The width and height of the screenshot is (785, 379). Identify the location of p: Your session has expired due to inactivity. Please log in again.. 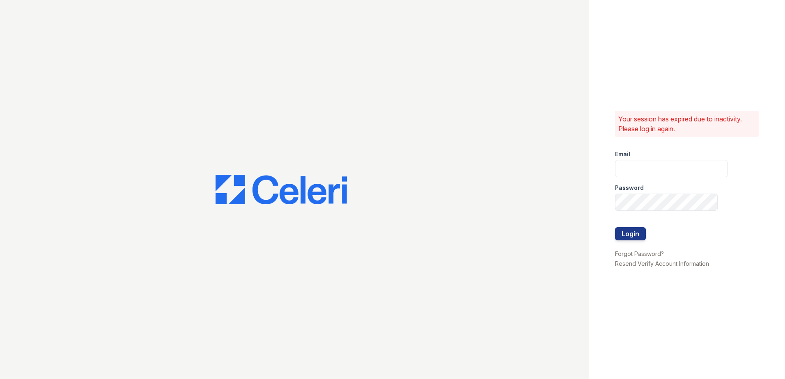
(687, 124).